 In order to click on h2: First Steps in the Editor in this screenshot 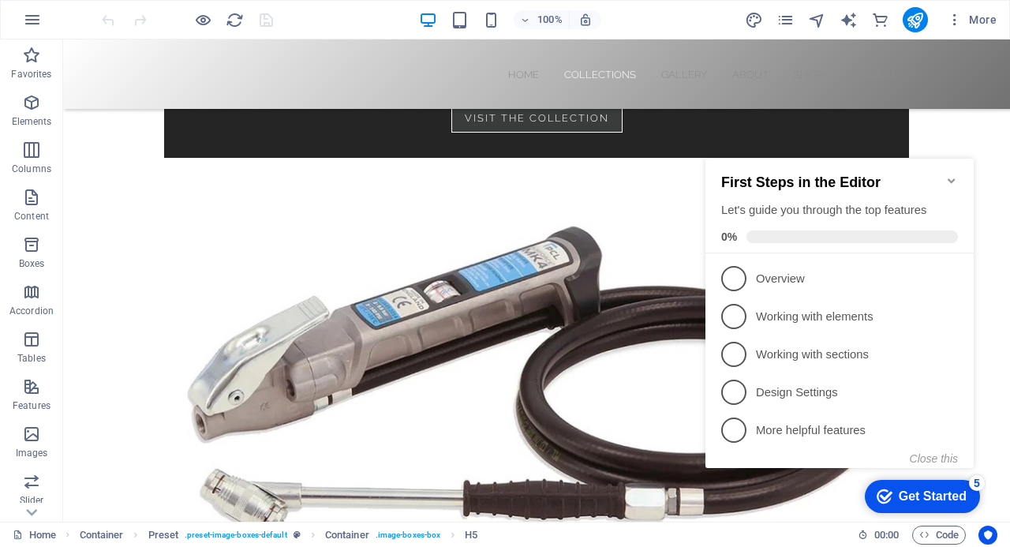, I will do `click(140, 46)`.